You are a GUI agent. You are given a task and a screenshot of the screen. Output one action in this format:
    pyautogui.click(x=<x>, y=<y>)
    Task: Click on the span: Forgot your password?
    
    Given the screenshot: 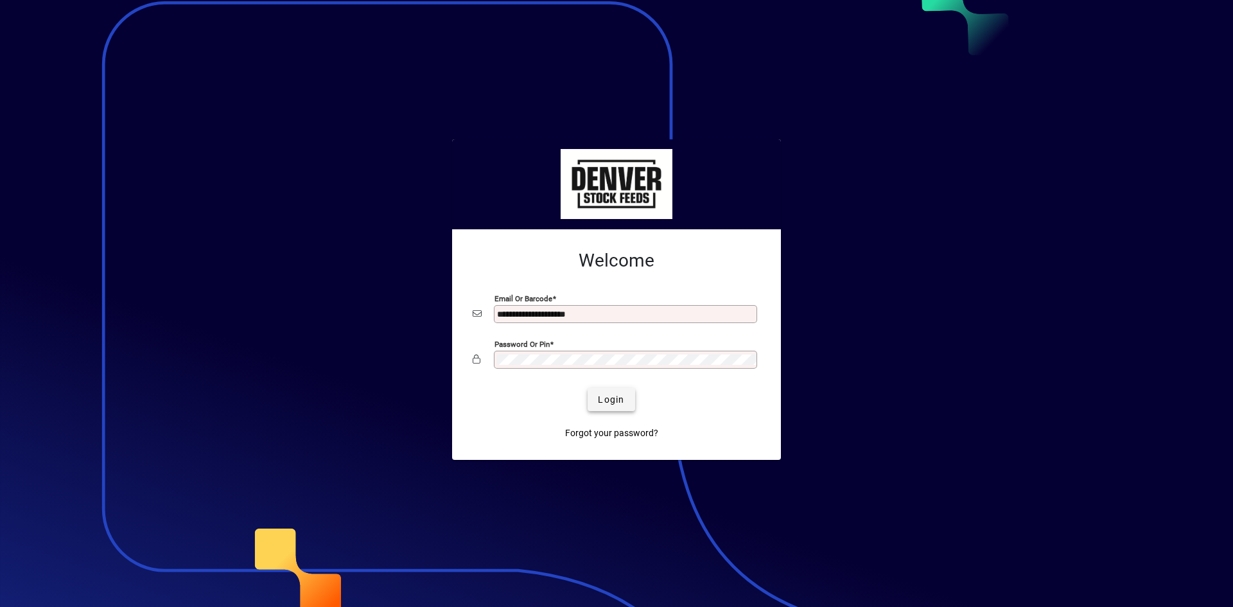 What is the action you would take?
    pyautogui.click(x=612, y=433)
    